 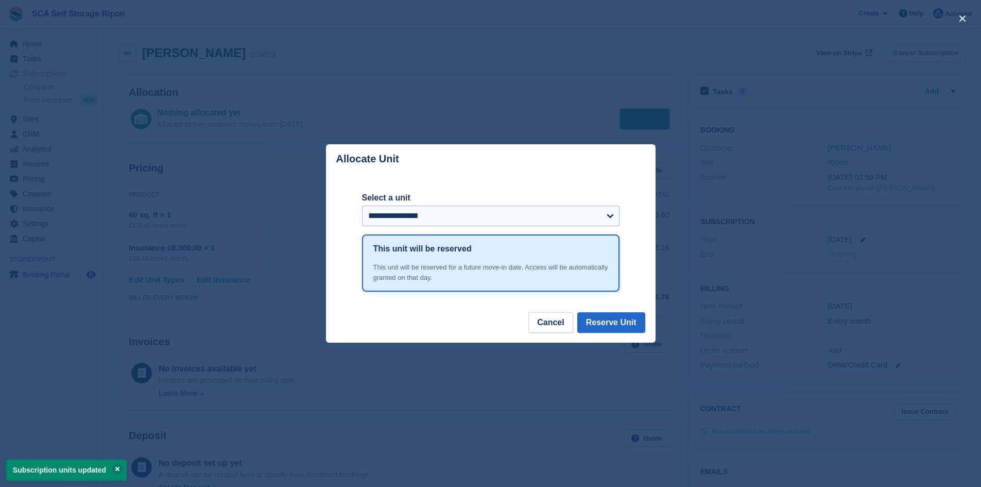 I want to click on button: close, so click(x=963, y=19).